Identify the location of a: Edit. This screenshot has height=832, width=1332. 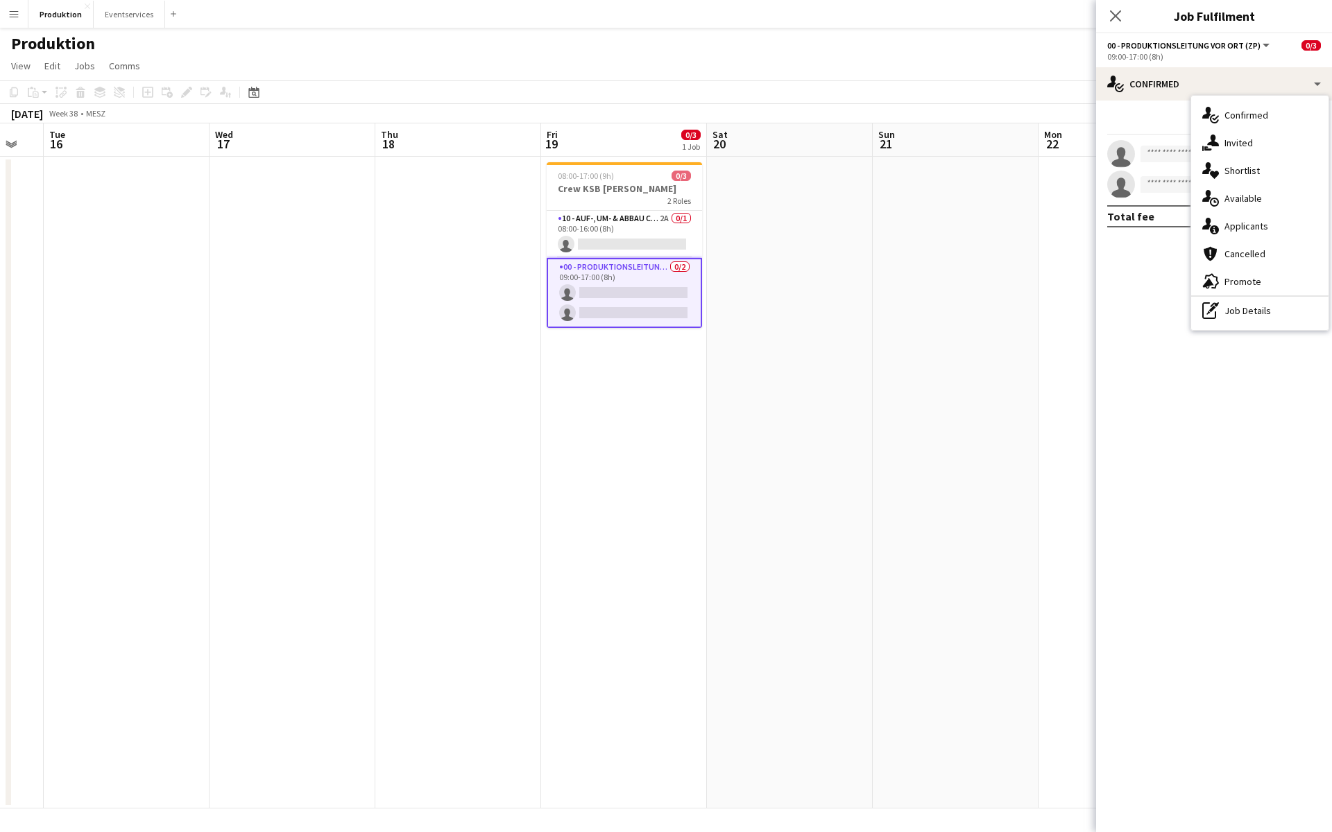
(52, 66).